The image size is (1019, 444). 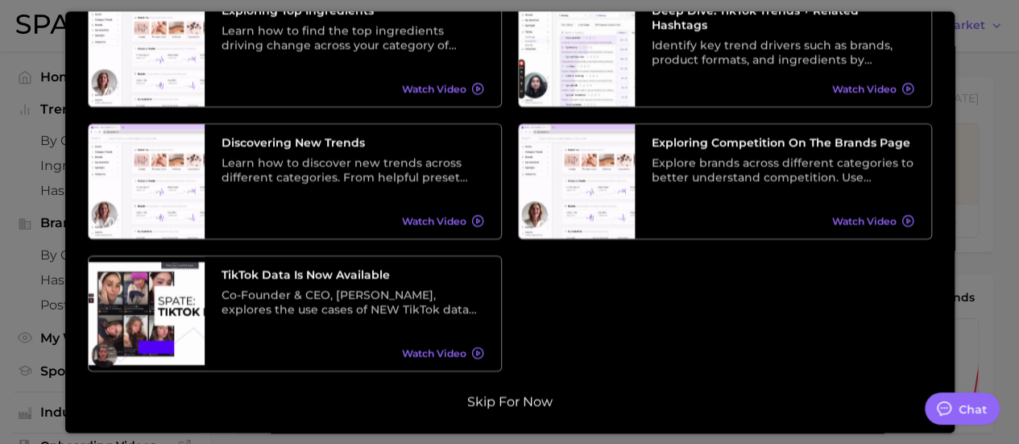 What do you see at coordinates (353, 143) in the screenshot?
I see `h3: Discovering New Trends` at bounding box center [353, 143].